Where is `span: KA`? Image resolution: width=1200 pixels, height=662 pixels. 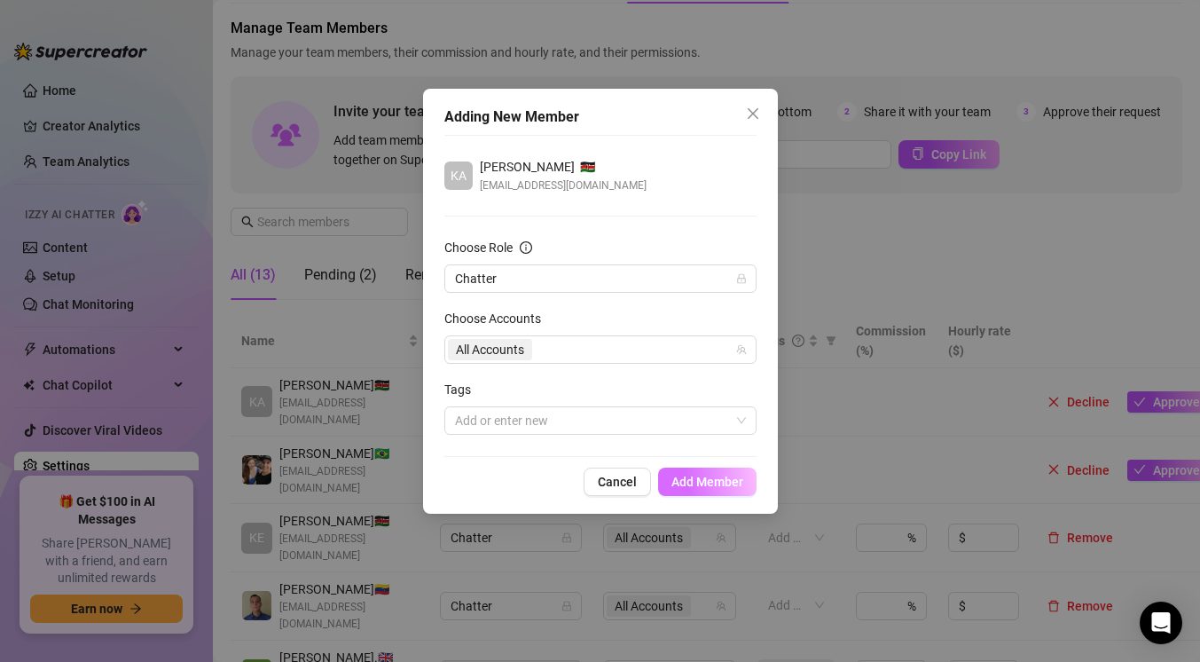
span: KA is located at coordinates (458, 176).